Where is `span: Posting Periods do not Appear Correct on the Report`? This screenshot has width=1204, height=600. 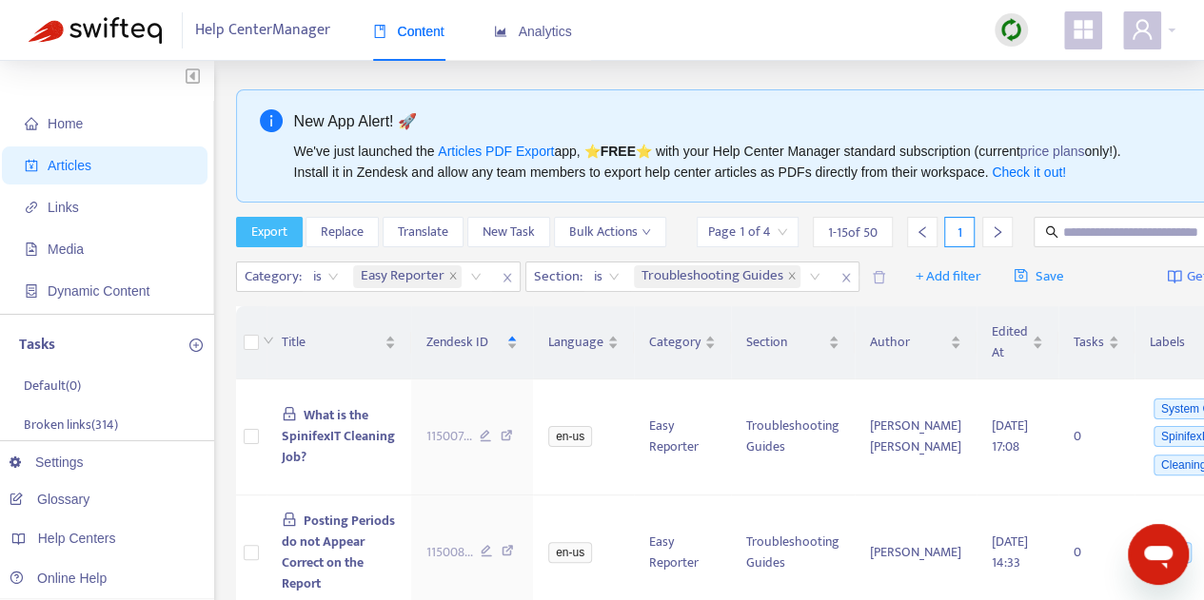 span: Posting Periods do not Appear Correct on the Report is located at coordinates (339, 552).